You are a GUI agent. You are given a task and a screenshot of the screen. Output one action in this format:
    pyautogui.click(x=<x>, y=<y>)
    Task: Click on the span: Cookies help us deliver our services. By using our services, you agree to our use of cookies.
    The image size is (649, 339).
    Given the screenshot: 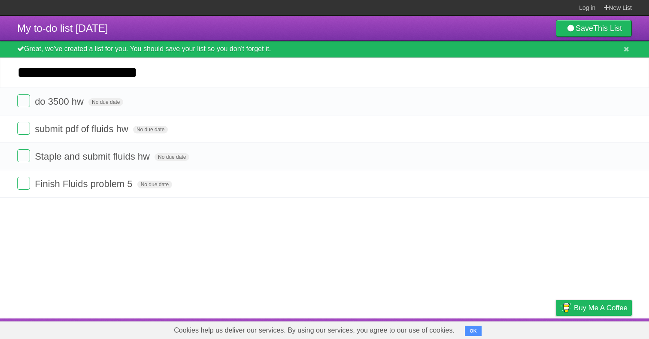 What is the action you would take?
    pyautogui.click(x=314, y=331)
    